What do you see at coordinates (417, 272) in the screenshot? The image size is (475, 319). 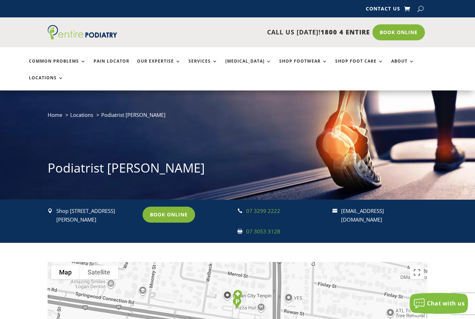 I see `button: Toggle fullscreen view` at bounding box center [417, 272].